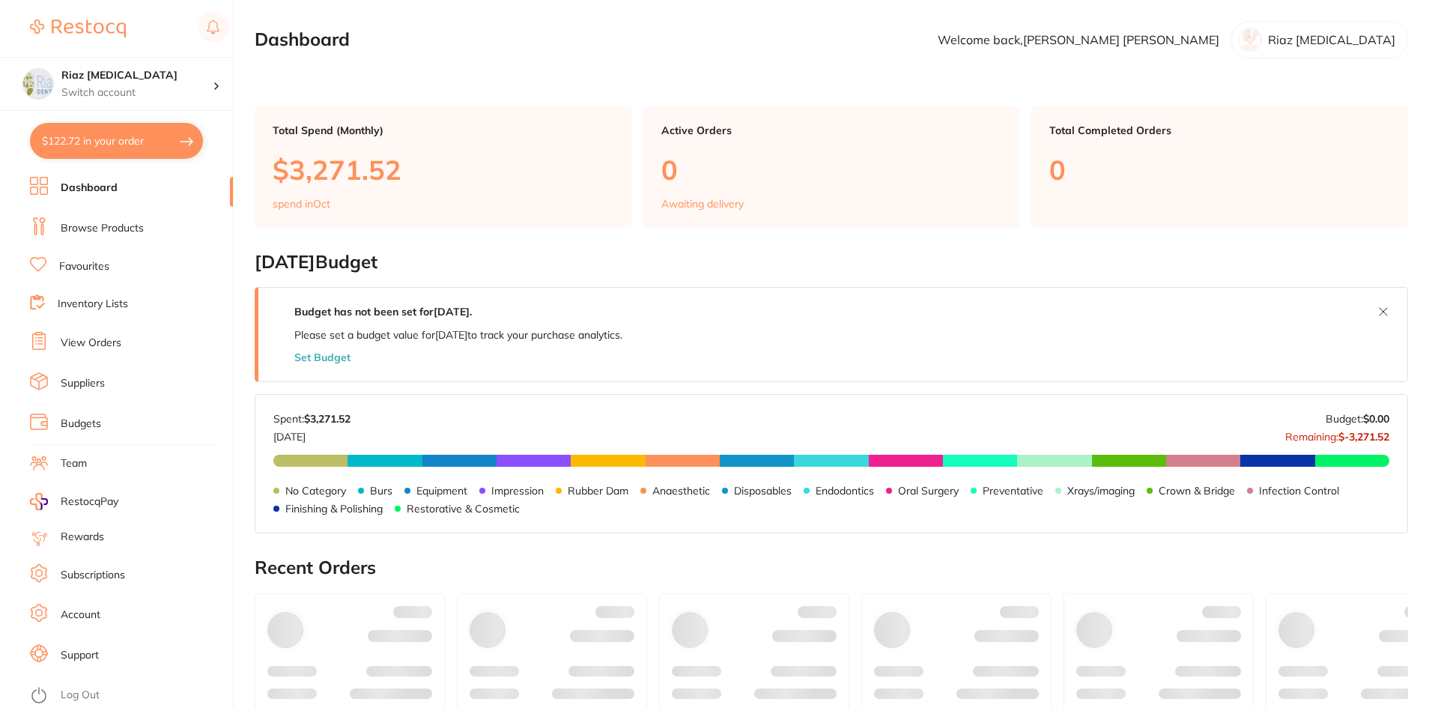  Describe the element at coordinates (73, 464) in the screenshot. I see `a: Team` at that location.